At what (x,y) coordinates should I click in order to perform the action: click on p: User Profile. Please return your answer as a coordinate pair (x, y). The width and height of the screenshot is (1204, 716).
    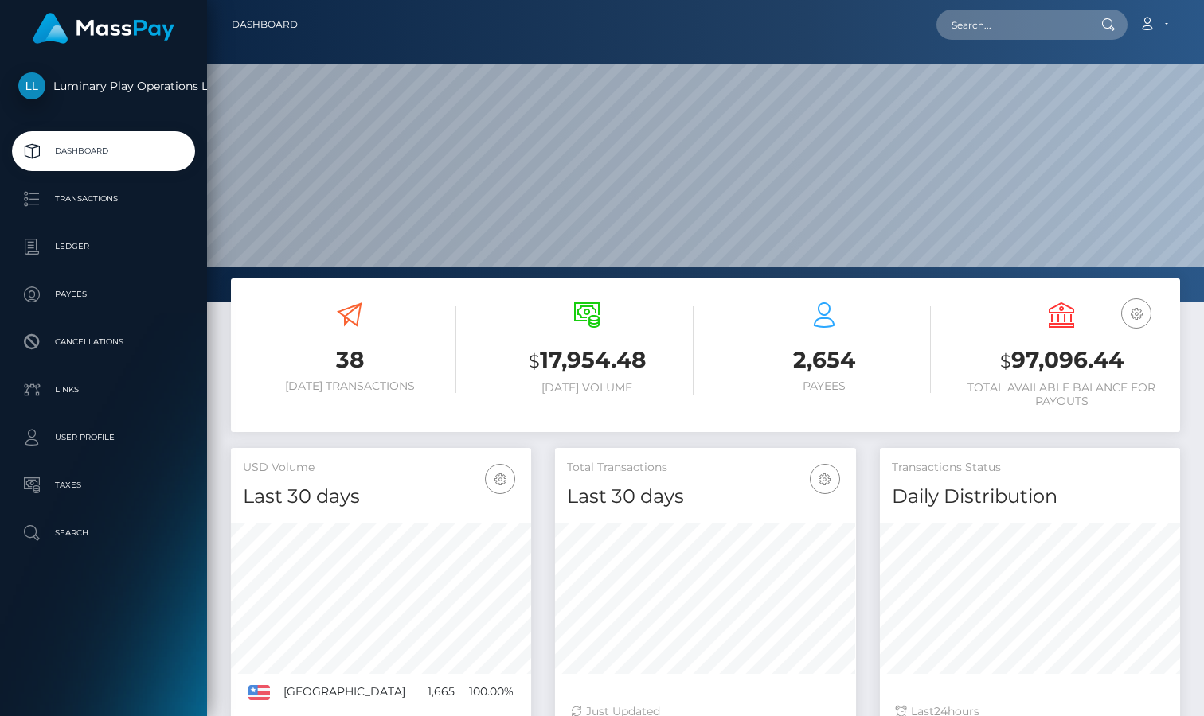
    Looking at the image, I should click on (103, 438).